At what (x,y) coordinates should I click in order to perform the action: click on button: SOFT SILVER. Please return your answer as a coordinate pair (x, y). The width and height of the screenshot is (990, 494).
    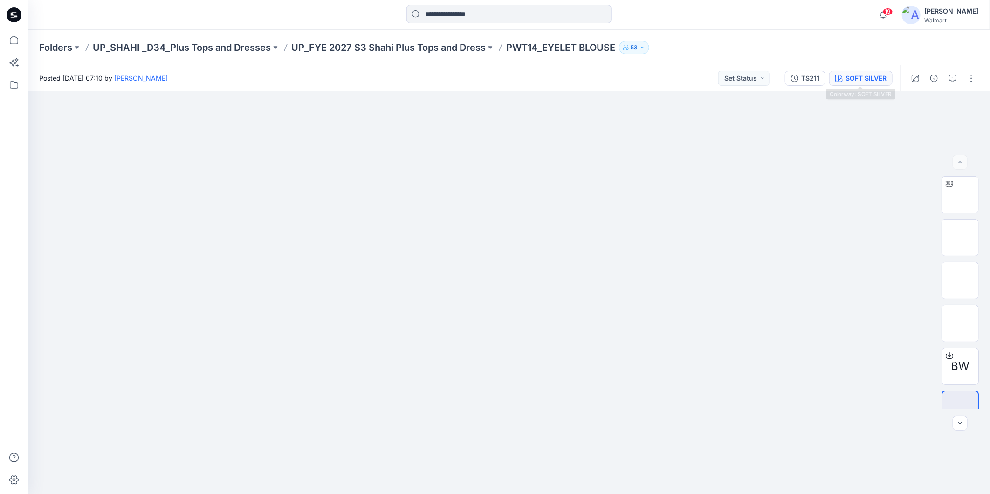
    Looking at the image, I should click on (861, 78).